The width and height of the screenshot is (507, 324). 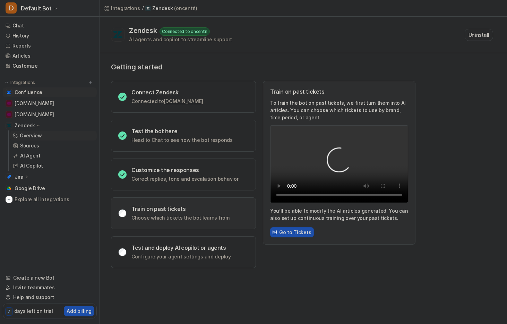 I want to click on p: Choose which tickets the bot learns from, so click(x=180, y=218).